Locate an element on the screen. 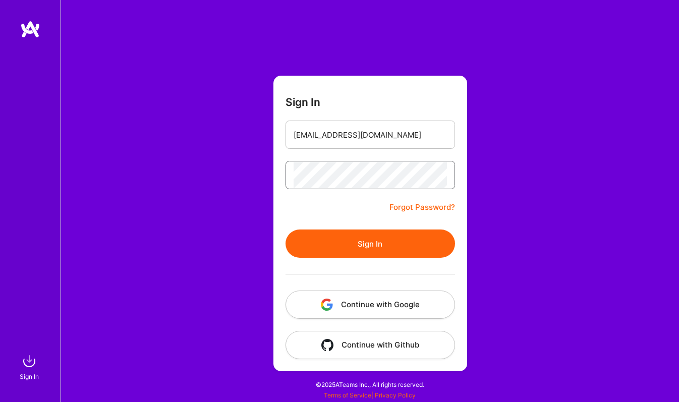  img: logo is located at coordinates (30, 29).